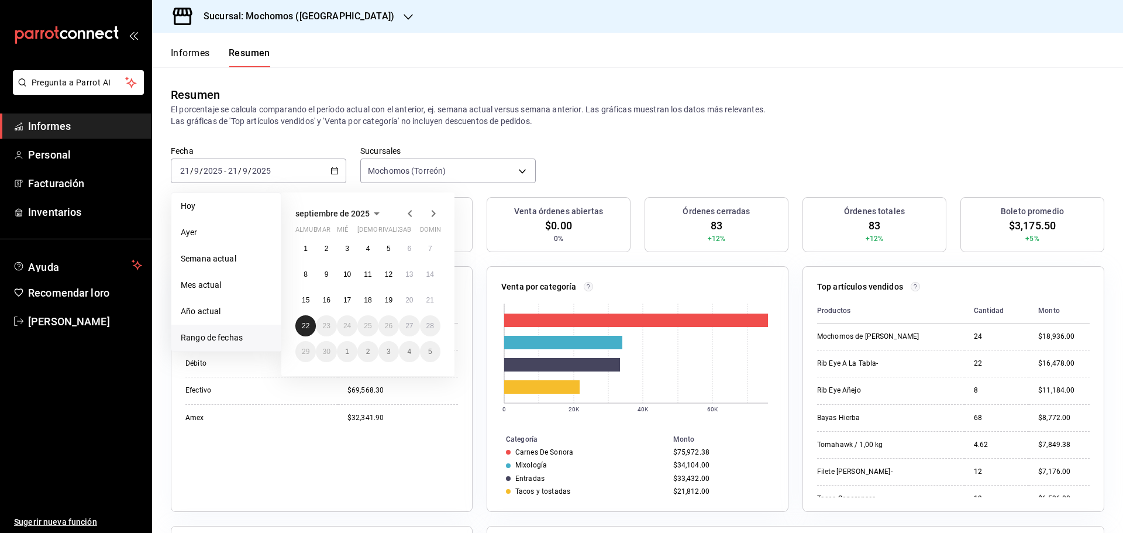  What do you see at coordinates (409, 352) in the screenshot?
I see `button: 4 de octubre de 2025` at bounding box center [409, 352].